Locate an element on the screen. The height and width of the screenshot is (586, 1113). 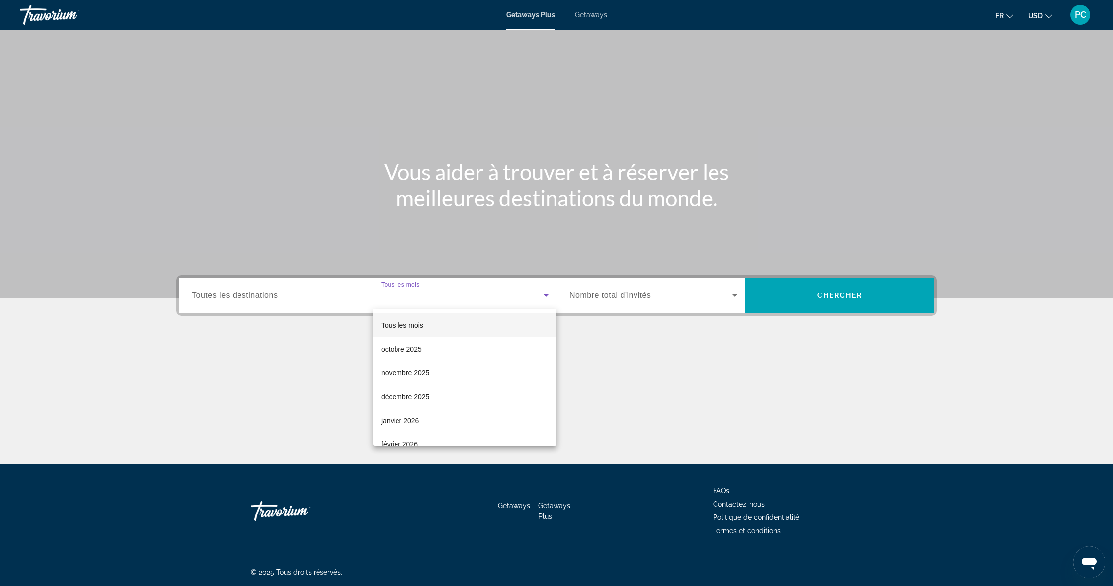
span: octobre 2025 is located at coordinates (402, 349).